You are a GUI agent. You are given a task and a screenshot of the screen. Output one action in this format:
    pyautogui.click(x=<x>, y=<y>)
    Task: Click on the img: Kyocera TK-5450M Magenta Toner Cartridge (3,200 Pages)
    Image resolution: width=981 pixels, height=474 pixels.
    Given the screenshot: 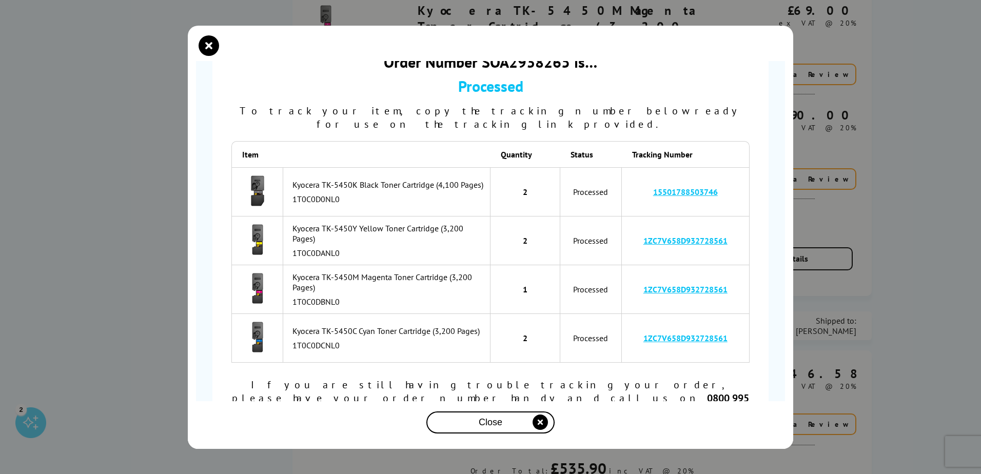 What is the action you would take?
    pyautogui.click(x=258, y=288)
    